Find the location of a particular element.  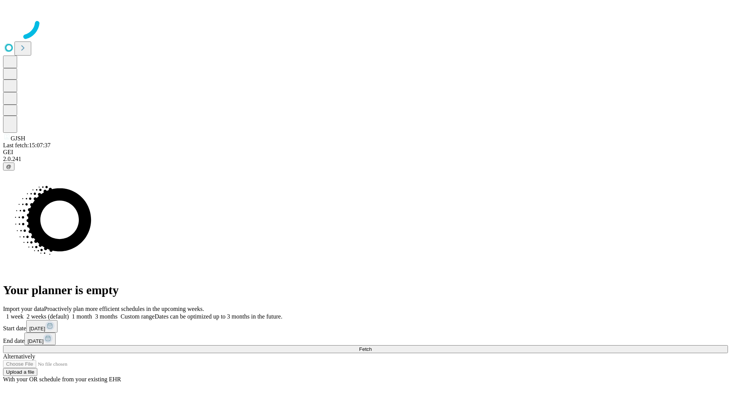

span: Fetch is located at coordinates (365, 349).